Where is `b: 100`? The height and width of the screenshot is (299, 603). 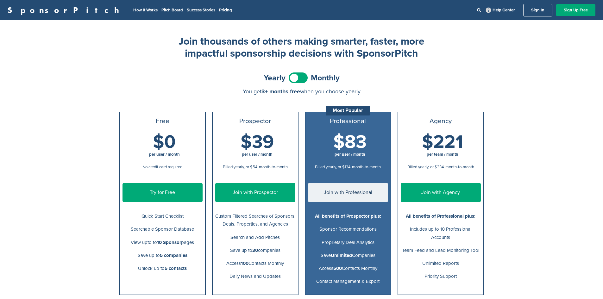
b: 100 is located at coordinates (245, 263).